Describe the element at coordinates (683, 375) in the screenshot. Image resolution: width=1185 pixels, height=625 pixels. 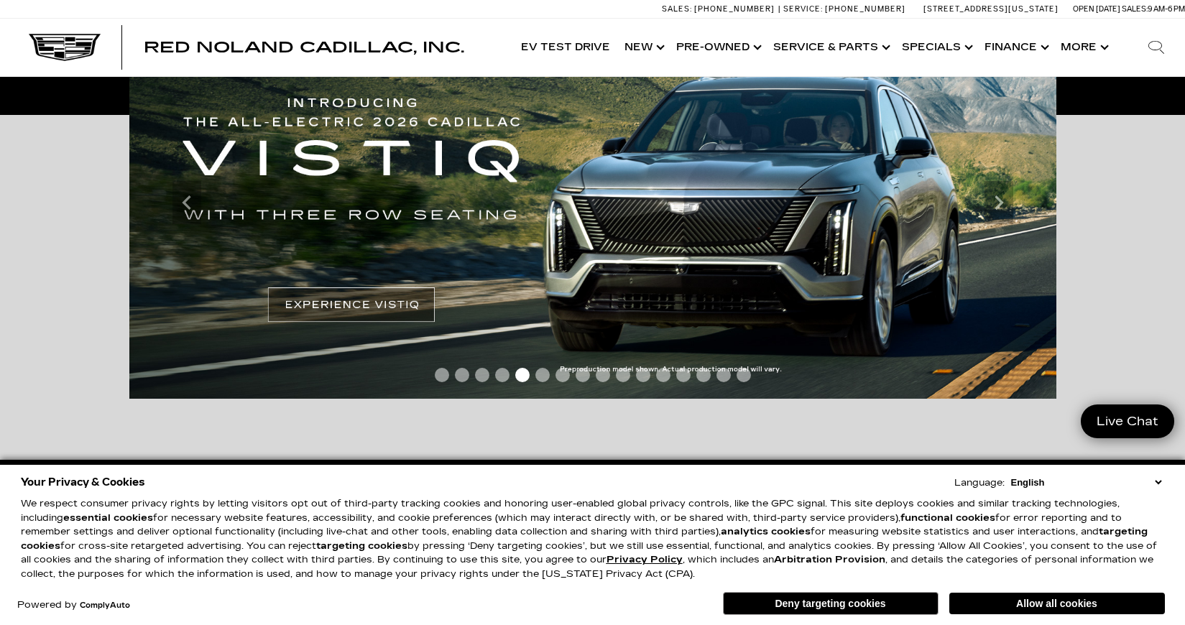
I see `span: Go to slide 13` at that location.